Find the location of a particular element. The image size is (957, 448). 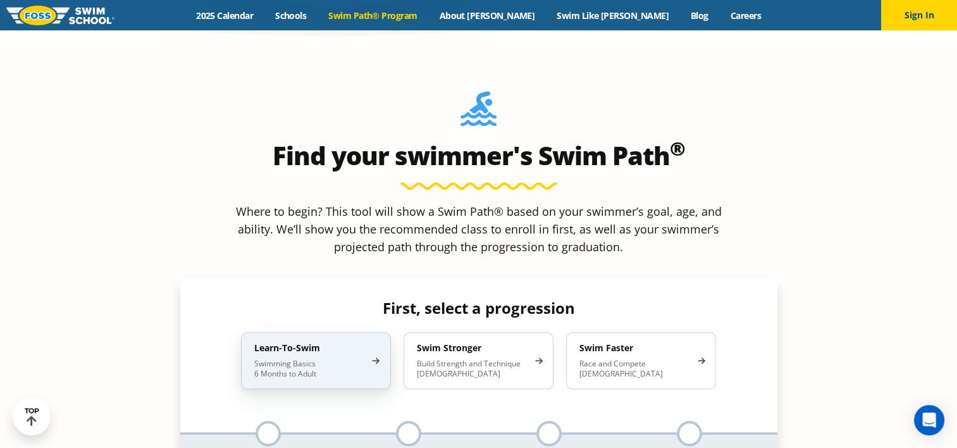

a: Blog is located at coordinates (699, 15).